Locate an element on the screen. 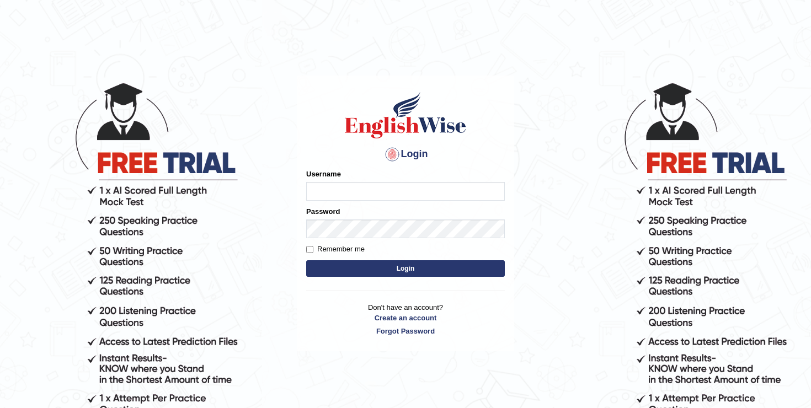 The width and height of the screenshot is (811, 408). a: Forgot Password is located at coordinates (406, 331).